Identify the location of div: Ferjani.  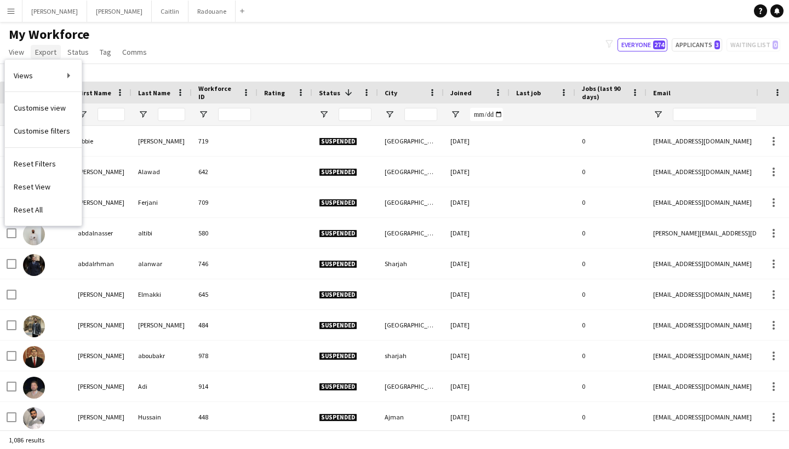
(162, 202).